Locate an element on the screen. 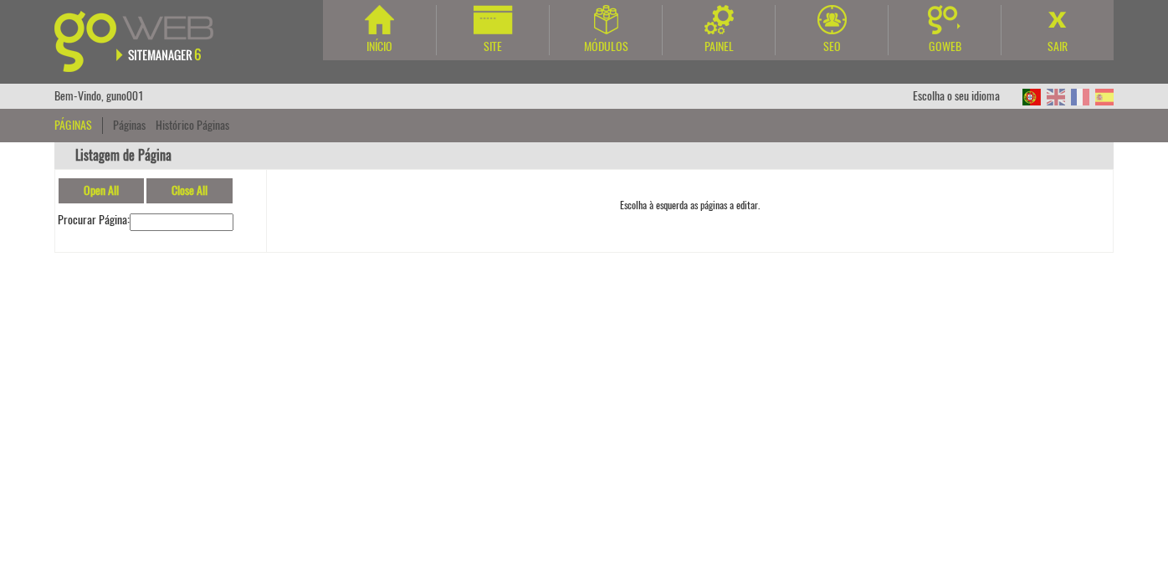 Image resolution: width=1168 pixels, height=570 pixels. div: Módulos is located at coordinates (605, 47).